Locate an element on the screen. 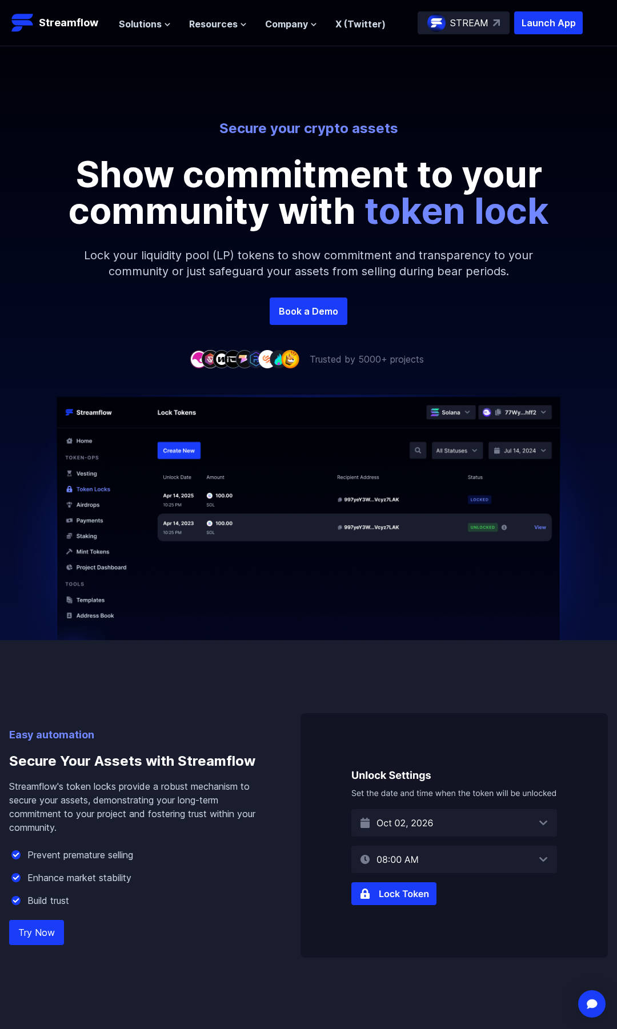 This screenshot has height=1029, width=617. p: Streamflow is located at coordinates (69, 23).